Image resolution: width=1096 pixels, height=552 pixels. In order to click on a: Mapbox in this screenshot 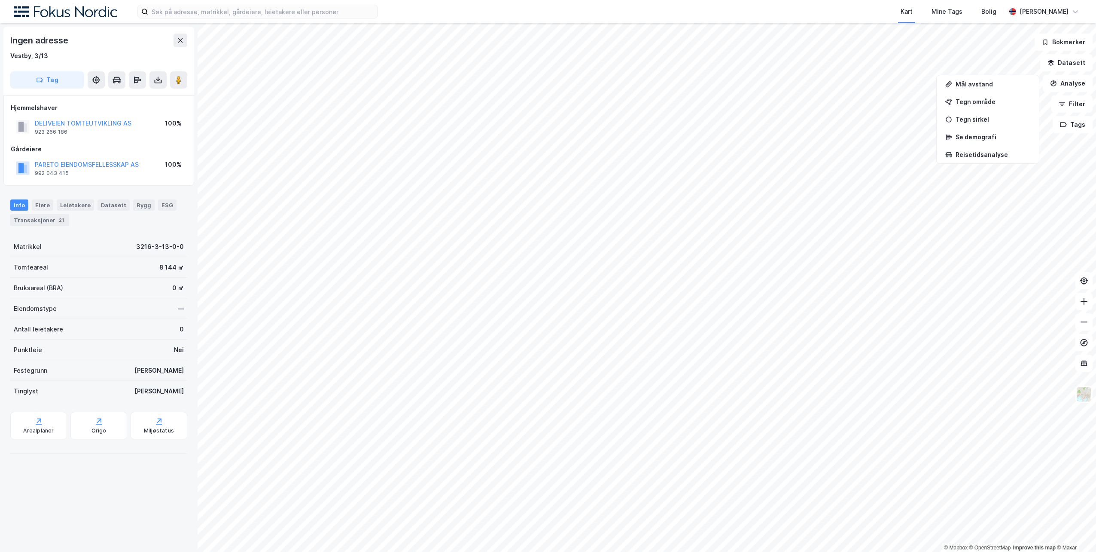, I will do `click(956, 547)`.